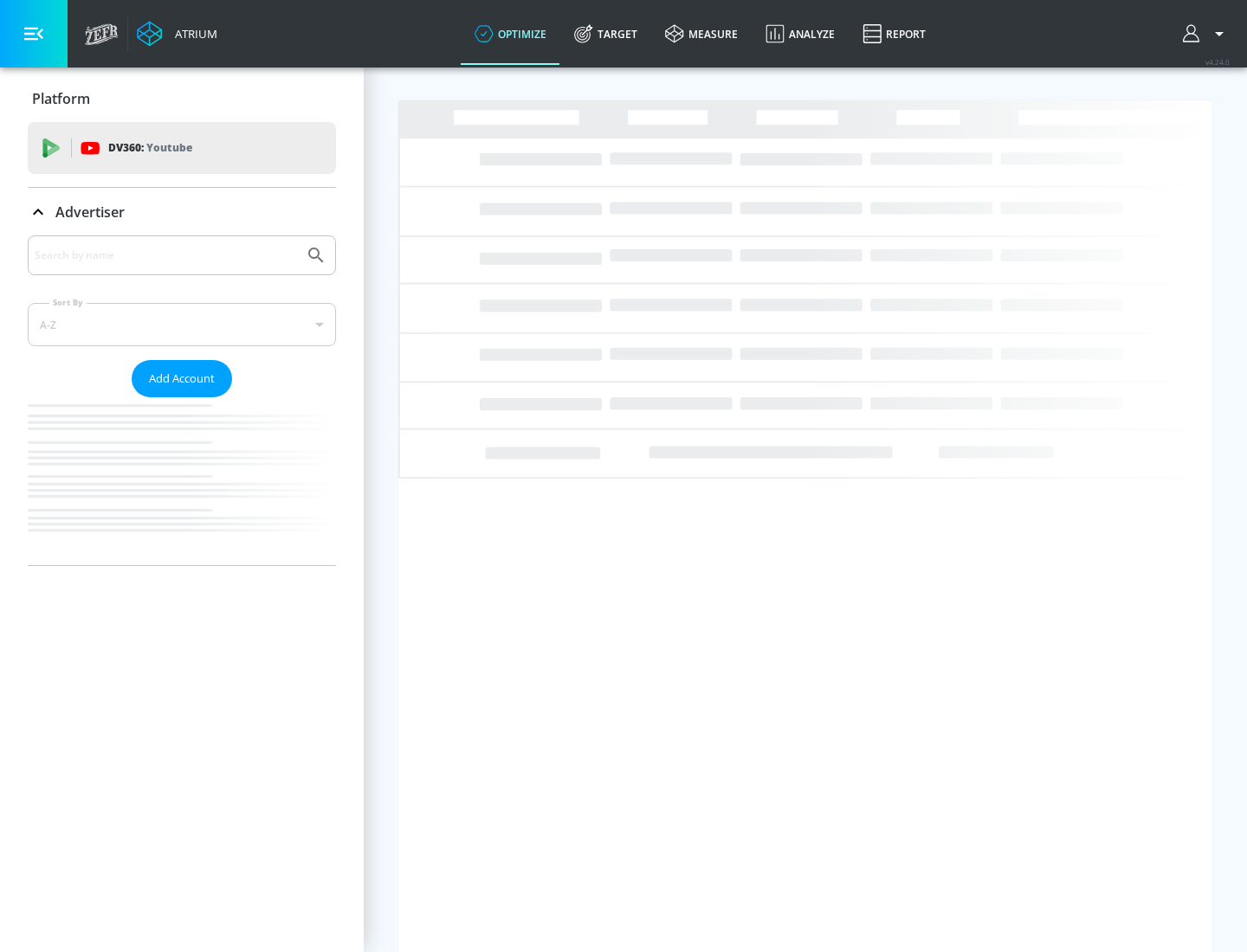 The height and width of the screenshot is (952, 1247). What do you see at coordinates (182, 99) in the screenshot?
I see `div: Platform` at bounding box center [182, 99].